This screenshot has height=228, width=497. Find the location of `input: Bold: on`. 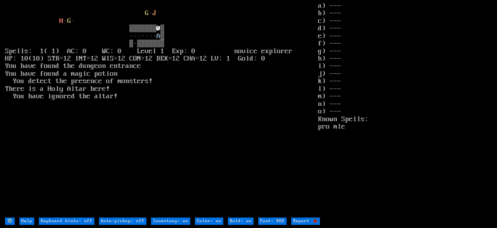

input: Bold: on is located at coordinates (241, 221).